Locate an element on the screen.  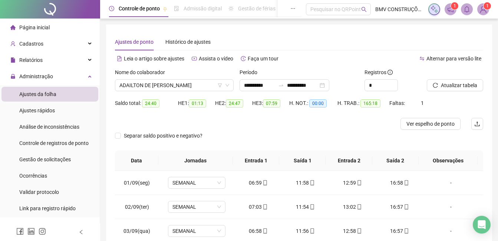
span: info-circle is located at coordinates (390, 72).